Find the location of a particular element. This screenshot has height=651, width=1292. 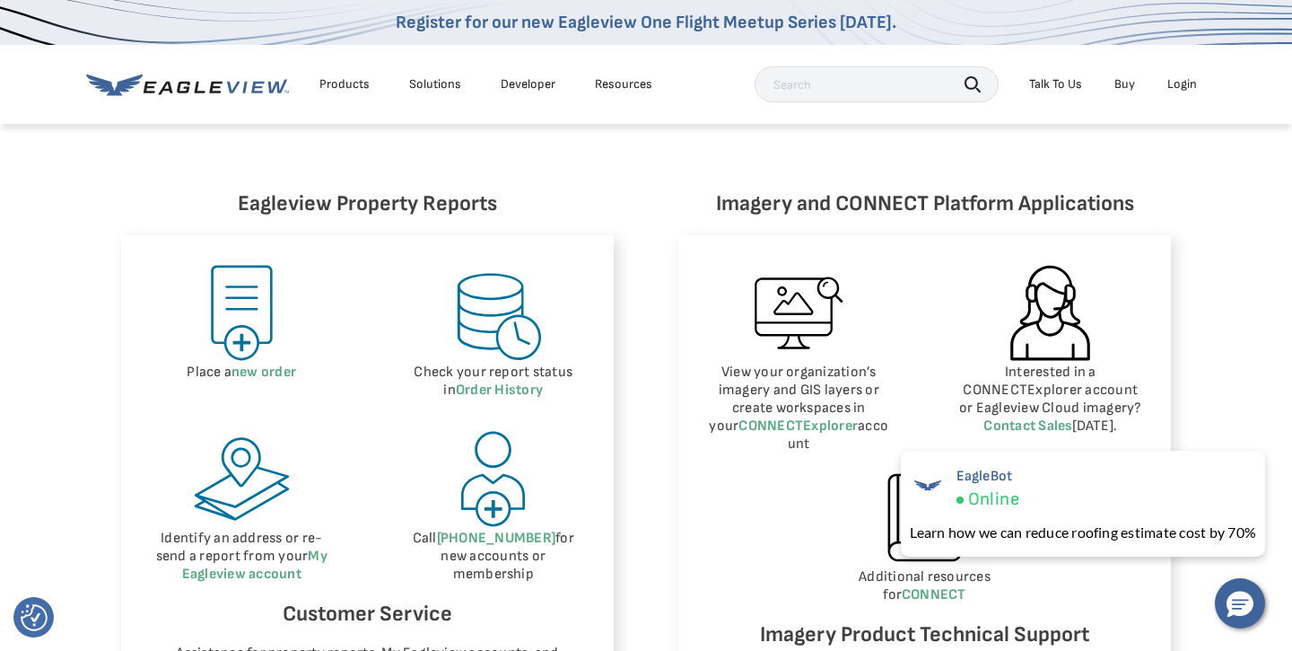

div: Login is located at coordinates (1182, 84).